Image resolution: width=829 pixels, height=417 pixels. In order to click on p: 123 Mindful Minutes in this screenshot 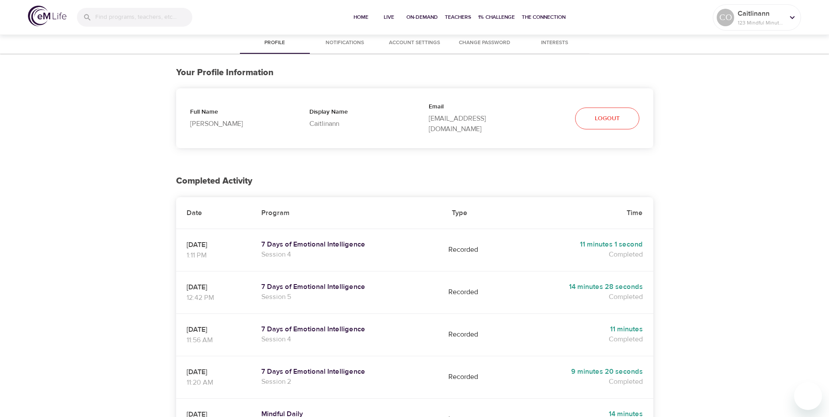, I will do `click(761, 23)`.